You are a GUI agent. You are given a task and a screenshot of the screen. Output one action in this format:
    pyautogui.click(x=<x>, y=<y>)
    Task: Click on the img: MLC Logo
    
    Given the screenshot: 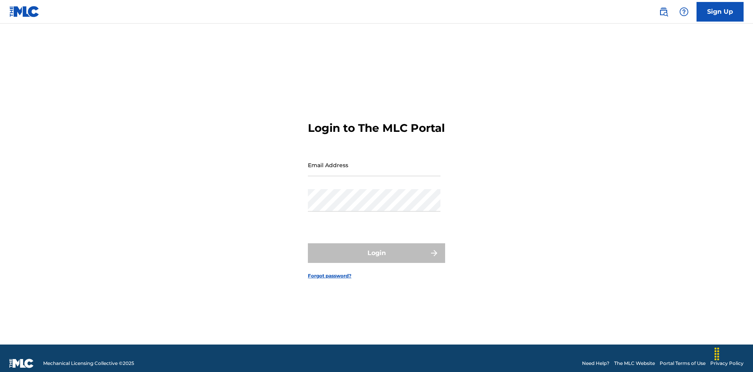 What is the action you would take?
    pyautogui.click(x=24, y=11)
    